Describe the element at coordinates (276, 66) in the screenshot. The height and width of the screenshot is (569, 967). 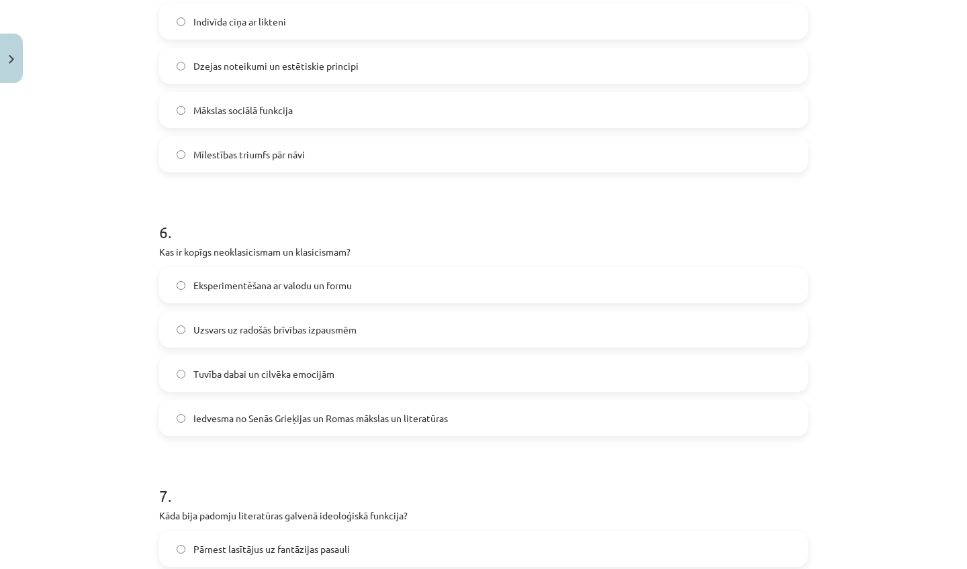
I see `span: Dzejas noteikumi un estētiskie principi` at that location.